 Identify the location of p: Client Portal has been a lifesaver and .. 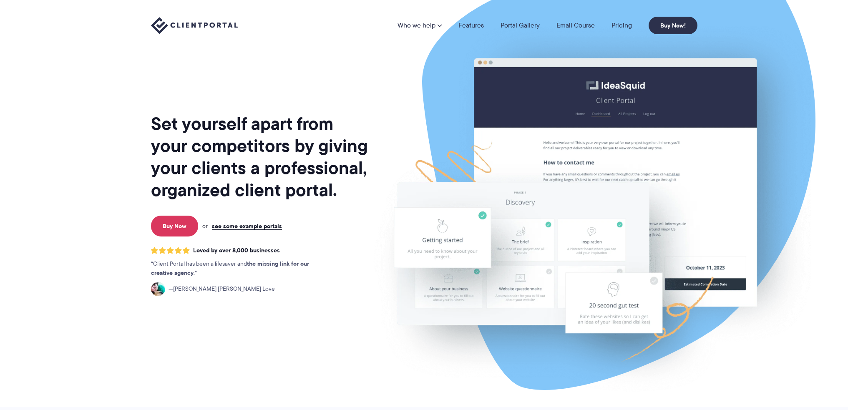
(239, 269).